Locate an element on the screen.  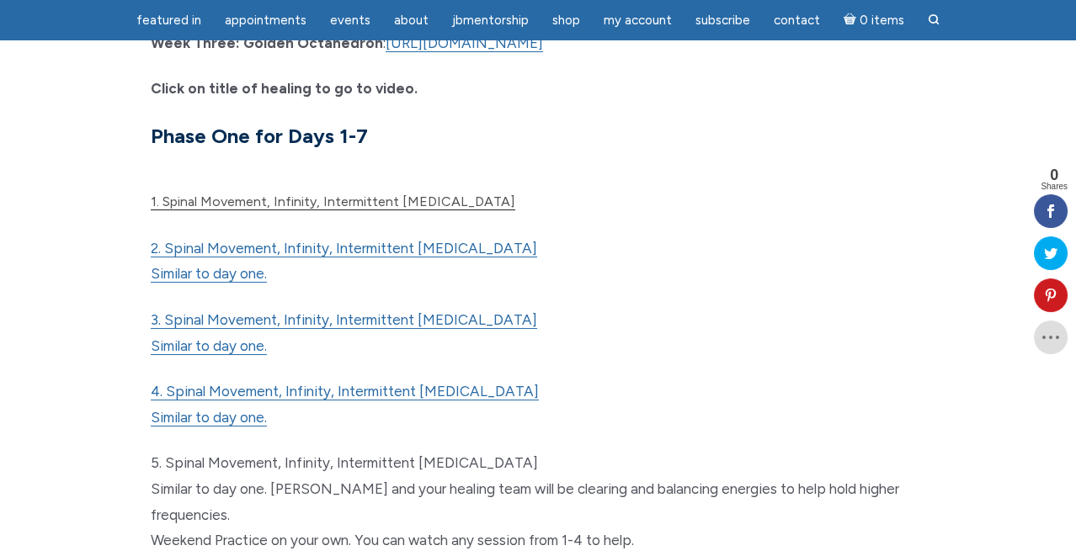
span: About is located at coordinates (411, 20).